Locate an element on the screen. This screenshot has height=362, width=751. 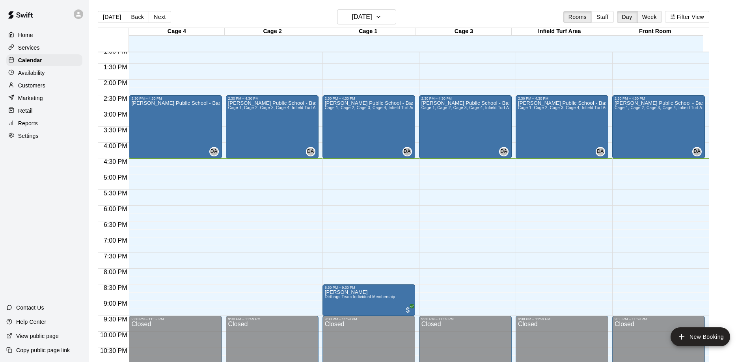
span: 9:30 PM is located at coordinates (115, 319).